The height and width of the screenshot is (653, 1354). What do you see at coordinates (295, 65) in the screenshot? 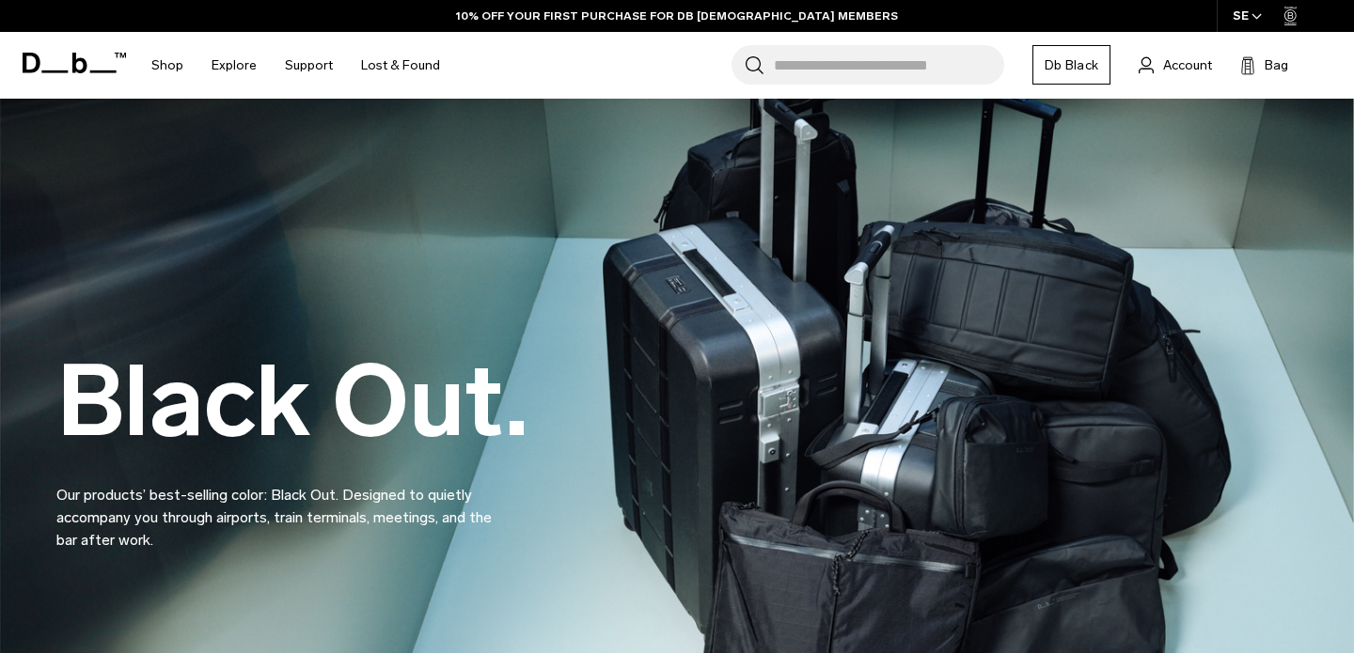
I see `nav: Main Navigation` at bounding box center [295, 65].